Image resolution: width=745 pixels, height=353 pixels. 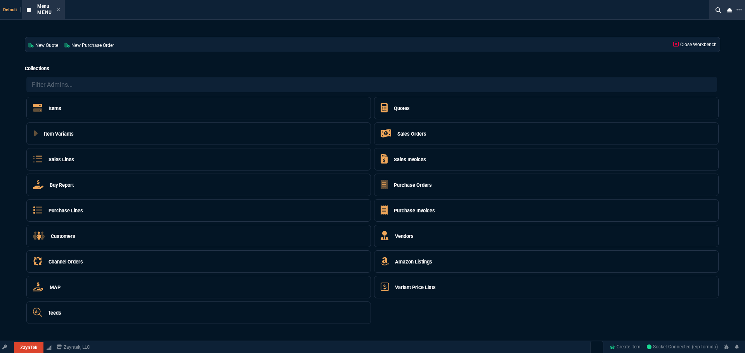 I want to click on h5: Channel Orders, so click(x=66, y=262).